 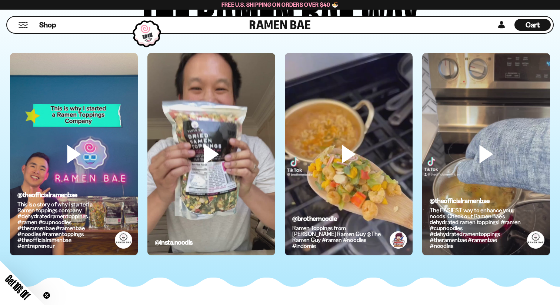 What do you see at coordinates (47, 25) in the screenshot?
I see `span: Shop` at bounding box center [47, 25].